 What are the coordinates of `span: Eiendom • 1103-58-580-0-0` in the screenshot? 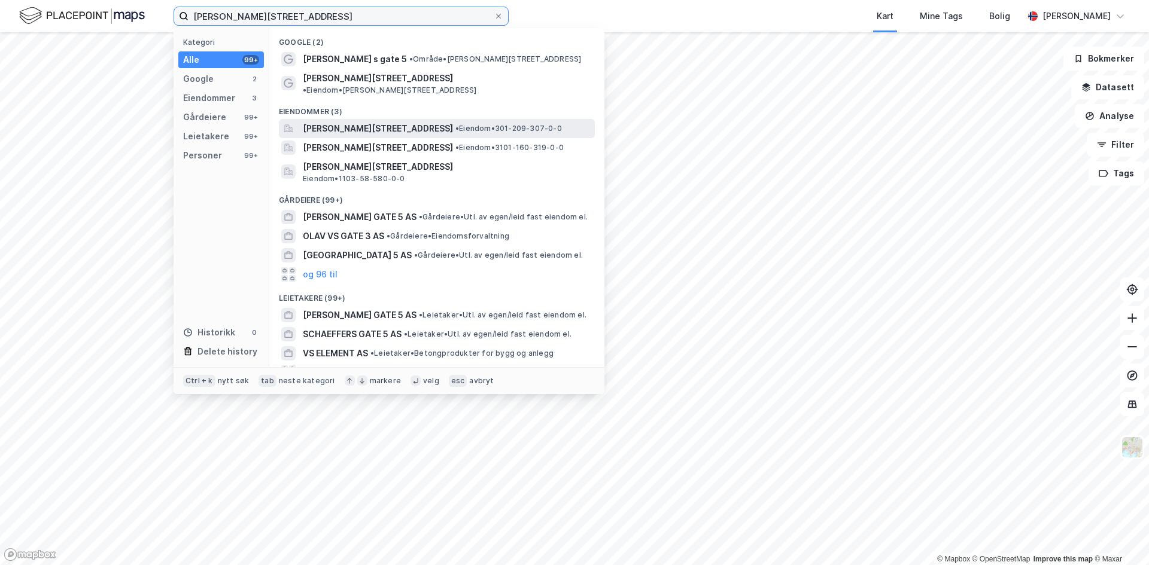 It's located at (354, 179).